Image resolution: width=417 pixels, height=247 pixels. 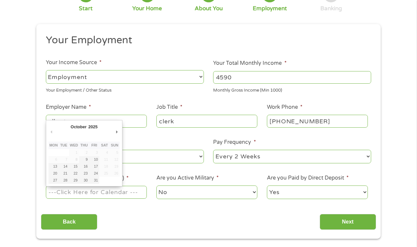 I want to click on button: 17, so click(x=94, y=166).